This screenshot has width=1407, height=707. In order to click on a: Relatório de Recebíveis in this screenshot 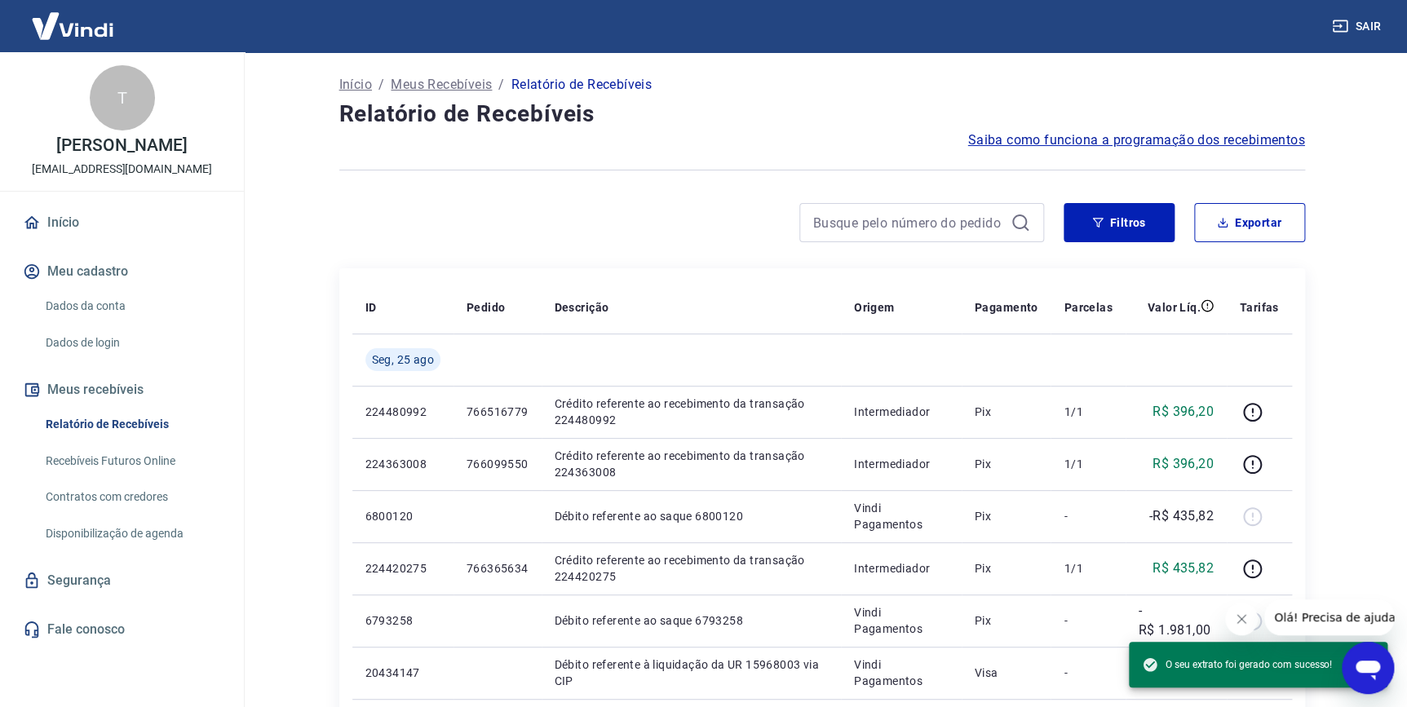, I will do `click(131, 424)`.